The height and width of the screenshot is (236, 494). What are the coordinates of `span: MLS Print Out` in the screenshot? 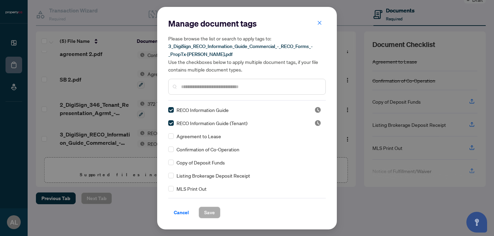 It's located at (191, 189).